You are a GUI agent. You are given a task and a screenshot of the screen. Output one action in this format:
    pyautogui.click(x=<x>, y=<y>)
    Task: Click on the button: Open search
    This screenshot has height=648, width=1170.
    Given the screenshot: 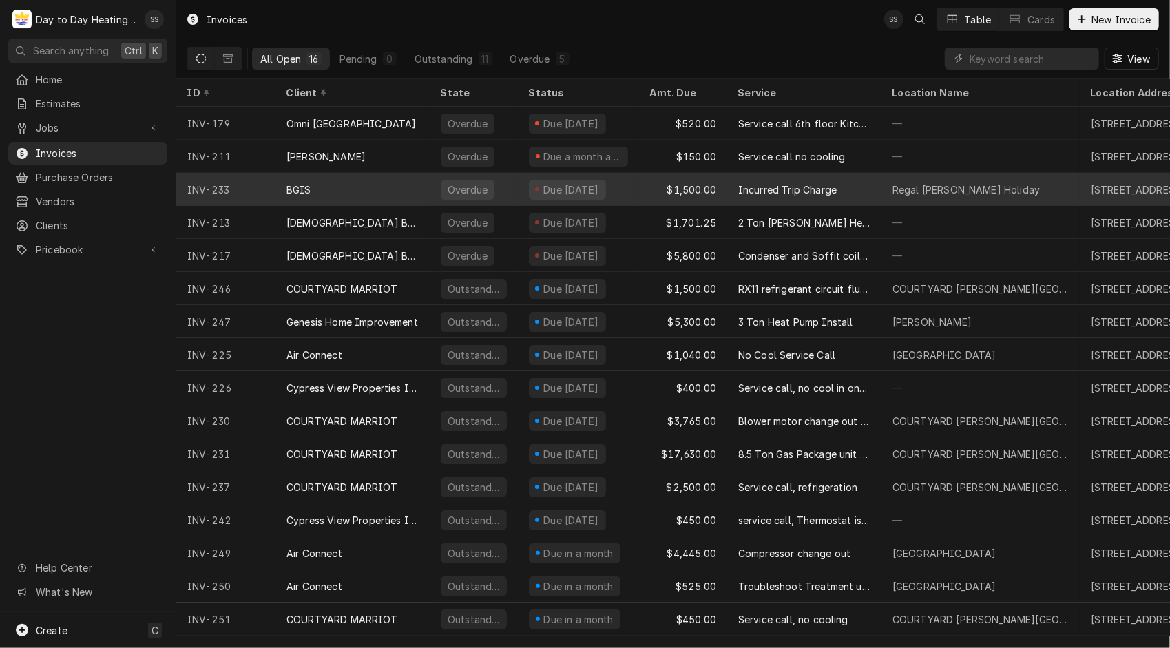 What is the action you would take?
    pyautogui.click(x=920, y=19)
    